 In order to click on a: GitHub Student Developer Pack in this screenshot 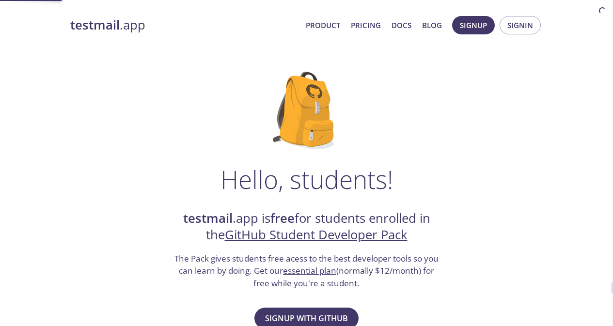, I will do `click(316, 234)`.